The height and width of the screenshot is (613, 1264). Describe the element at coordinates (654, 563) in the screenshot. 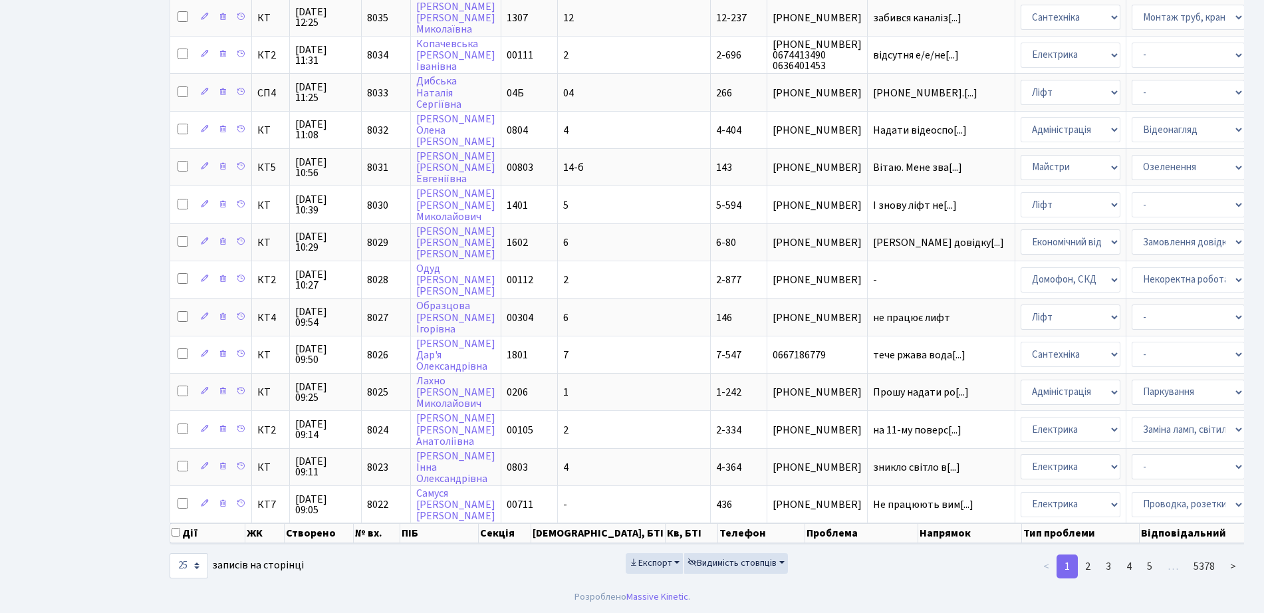

I see `button: Експорт` at that location.